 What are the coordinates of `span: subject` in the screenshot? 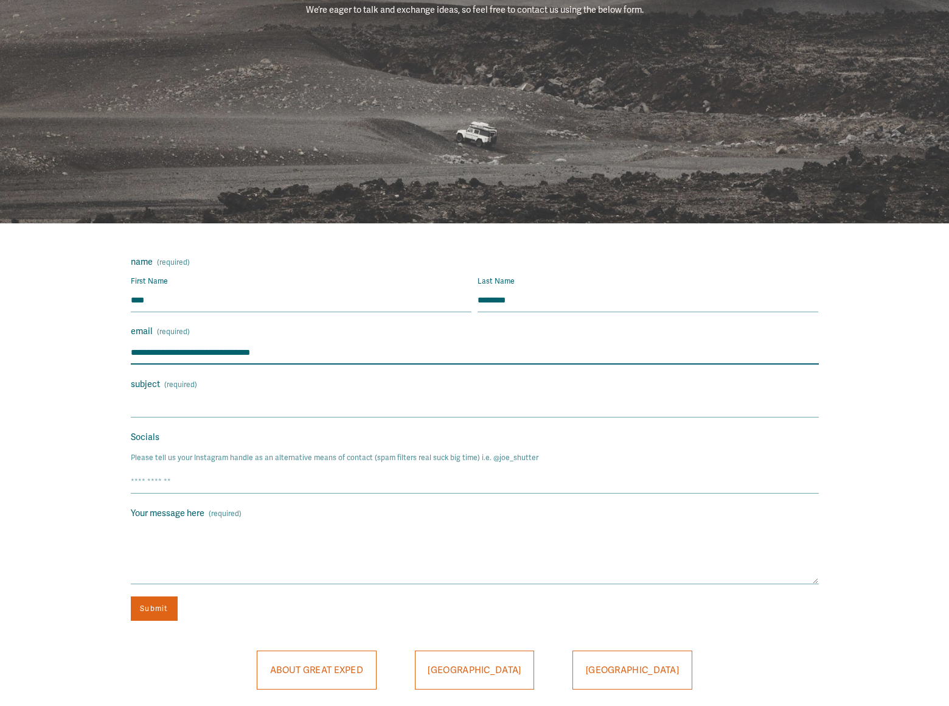 It's located at (145, 385).